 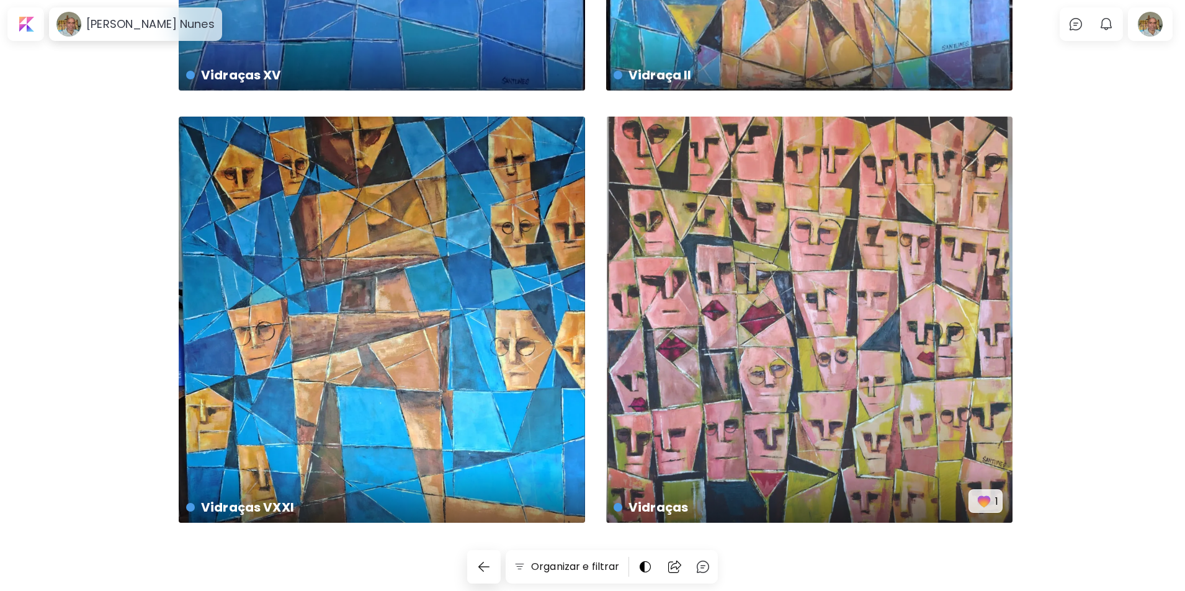 What do you see at coordinates (484, 567) in the screenshot?
I see `img: back` at bounding box center [484, 567].